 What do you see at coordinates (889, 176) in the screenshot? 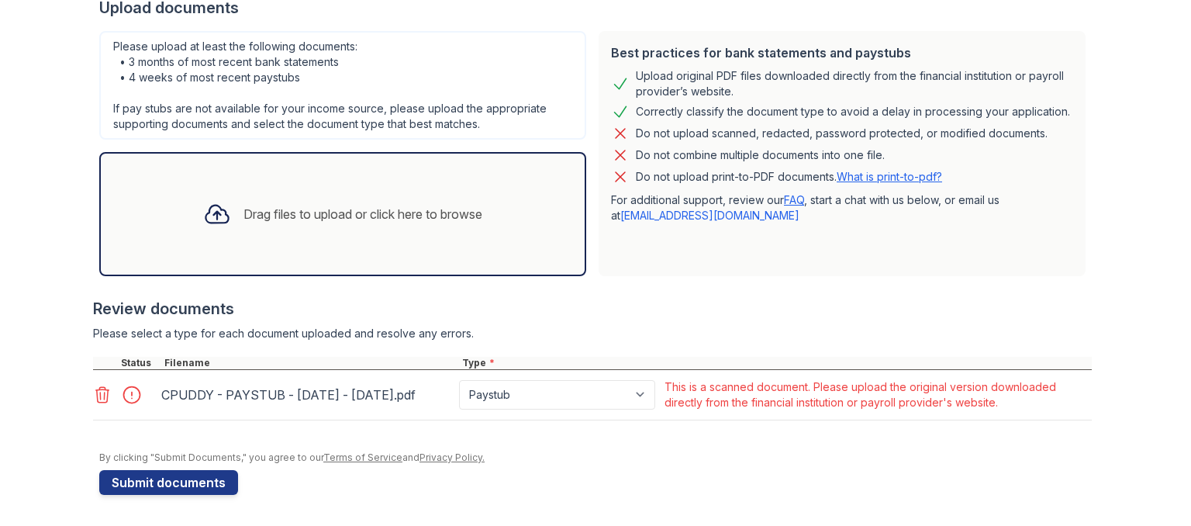
I see `a: What is print-to-pdf?` at bounding box center [889, 176].